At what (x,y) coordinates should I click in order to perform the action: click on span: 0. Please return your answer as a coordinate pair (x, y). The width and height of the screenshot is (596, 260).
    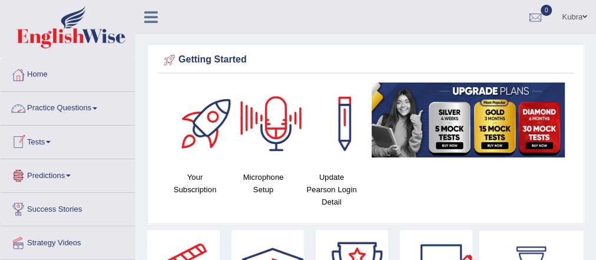
    Looking at the image, I should click on (547, 10).